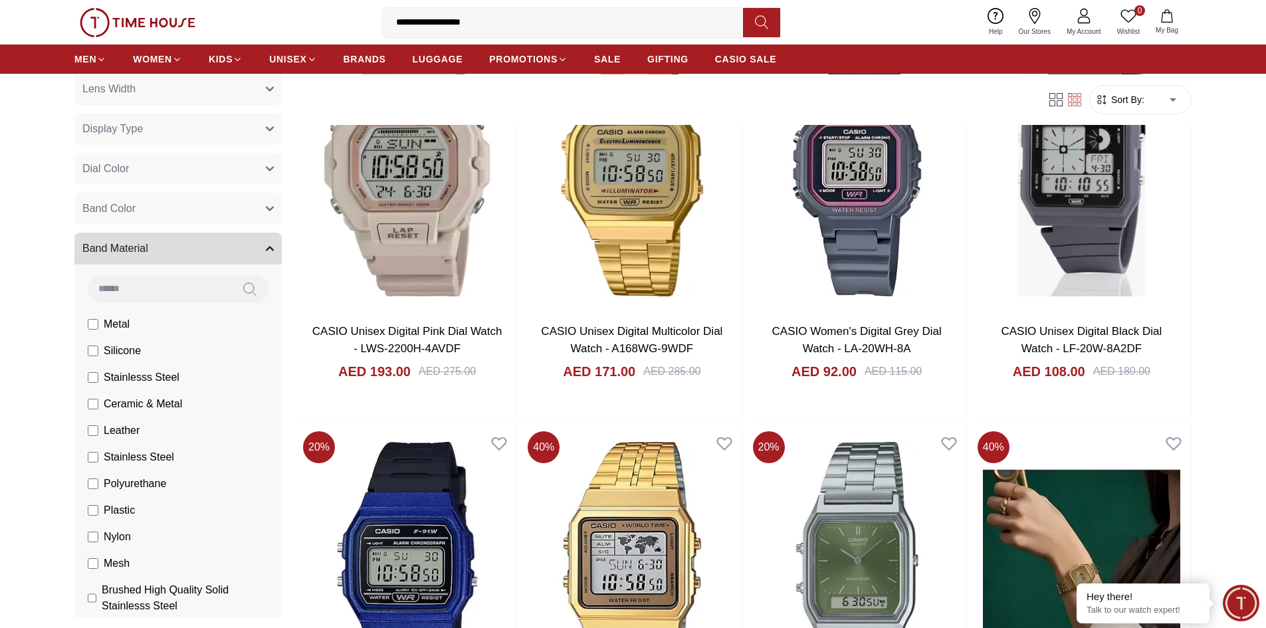 The width and height of the screenshot is (1266, 628). What do you see at coordinates (1129, 22) in the screenshot?
I see `a: 0Wishlist` at bounding box center [1129, 22].